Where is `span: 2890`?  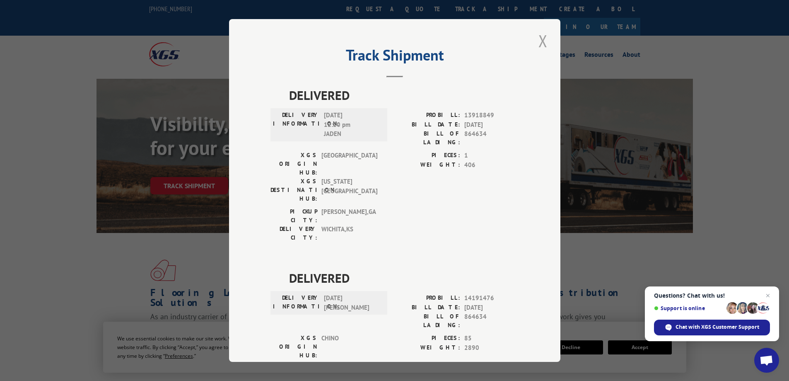 span: 2890 is located at coordinates (492, 348).